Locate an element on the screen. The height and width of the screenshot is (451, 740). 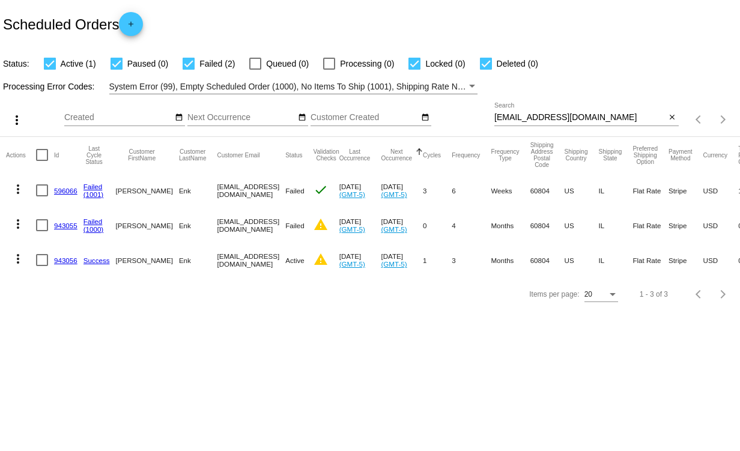
button: Change sorting for FrequencyType is located at coordinates (504, 155).